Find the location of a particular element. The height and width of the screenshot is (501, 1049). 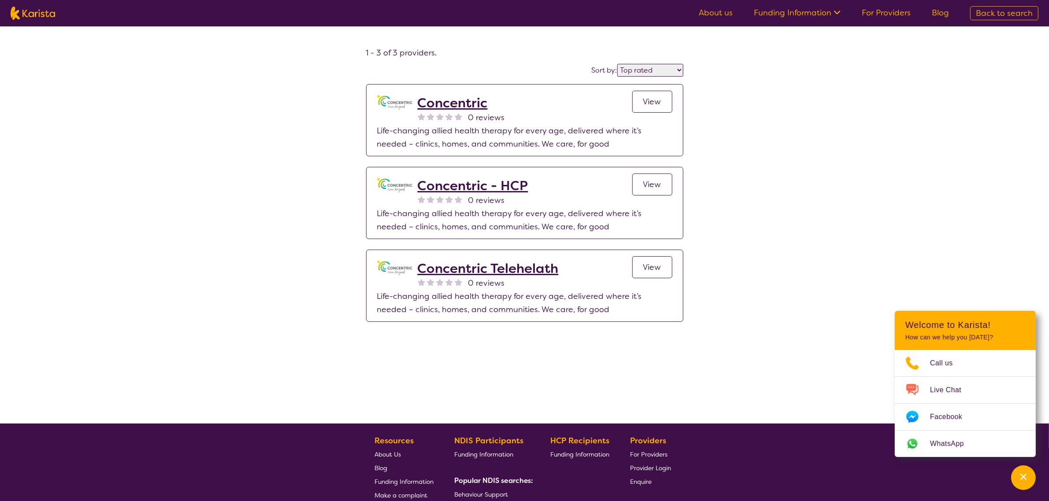

span: Back to search is located at coordinates (1004, 13).